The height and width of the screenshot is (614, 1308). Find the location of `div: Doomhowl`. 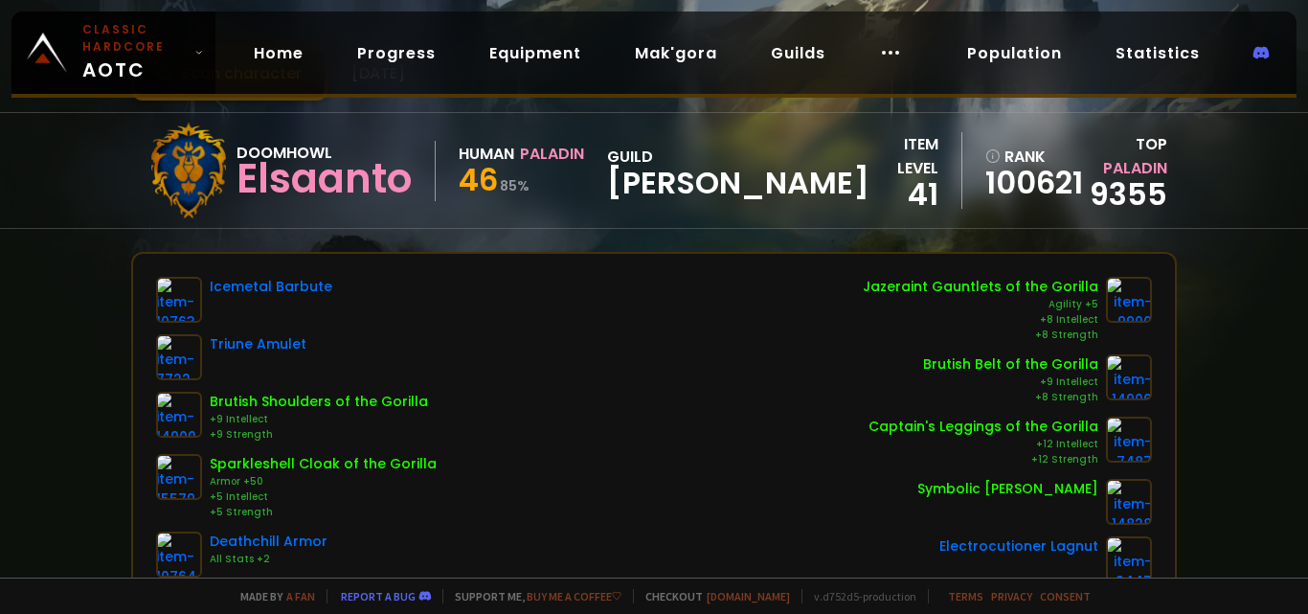

div: Doomhowl is located at coordinates (324, 152).